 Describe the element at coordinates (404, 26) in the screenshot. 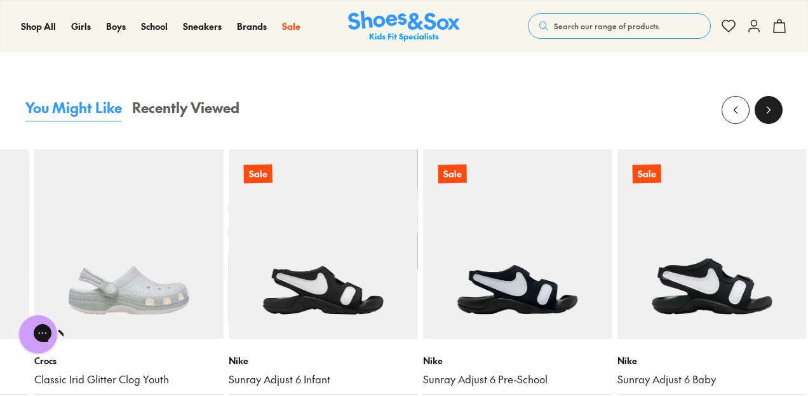

I see `a: Shoes & Sox` at that location.